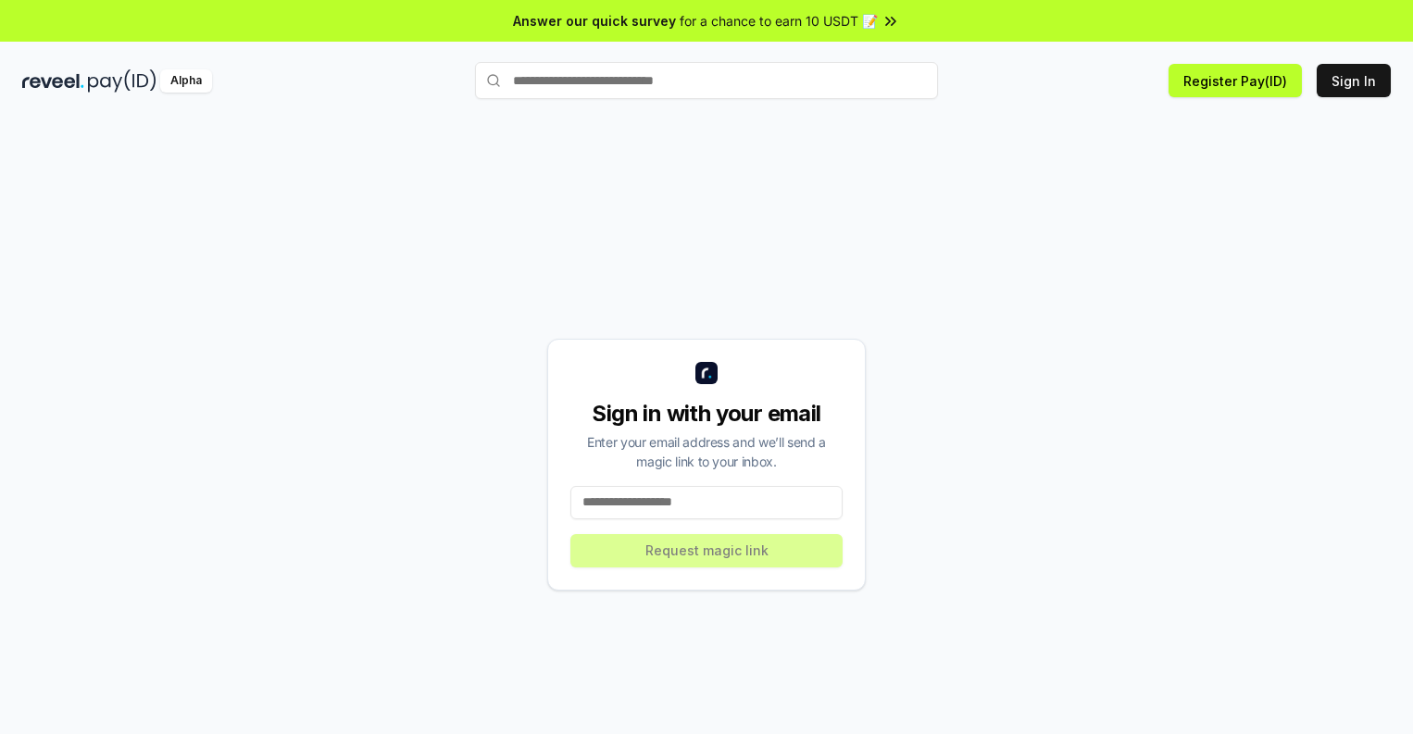 Image resolution: width=1413 pixels, height=734 pixels. Describe the element at coordinates (706, 452) in the screenshot. I see `div: Enter your email address and we’ll send a magic link to your inbox.` at that location.